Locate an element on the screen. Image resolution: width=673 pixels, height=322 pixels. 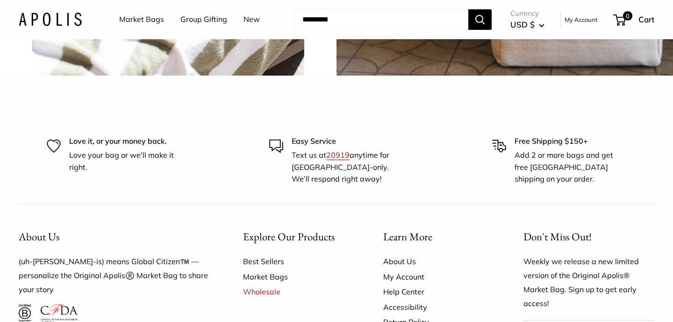
span: Cart is located at coordinates (646, 19).